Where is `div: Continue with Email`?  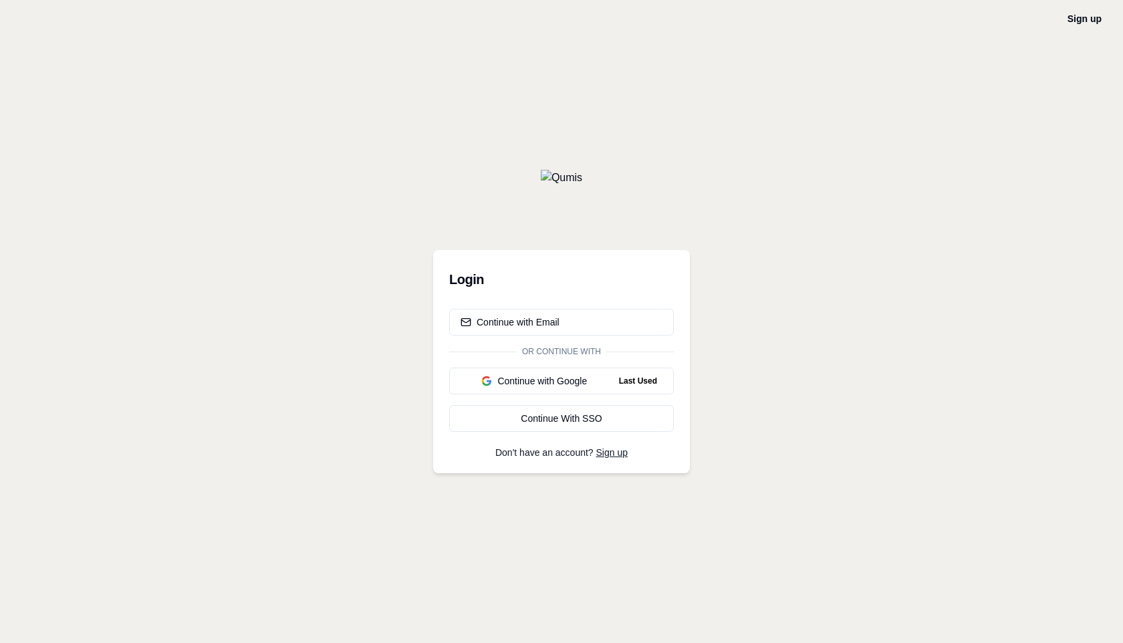
div: Continue with Email is located at coordinates (510, 322).